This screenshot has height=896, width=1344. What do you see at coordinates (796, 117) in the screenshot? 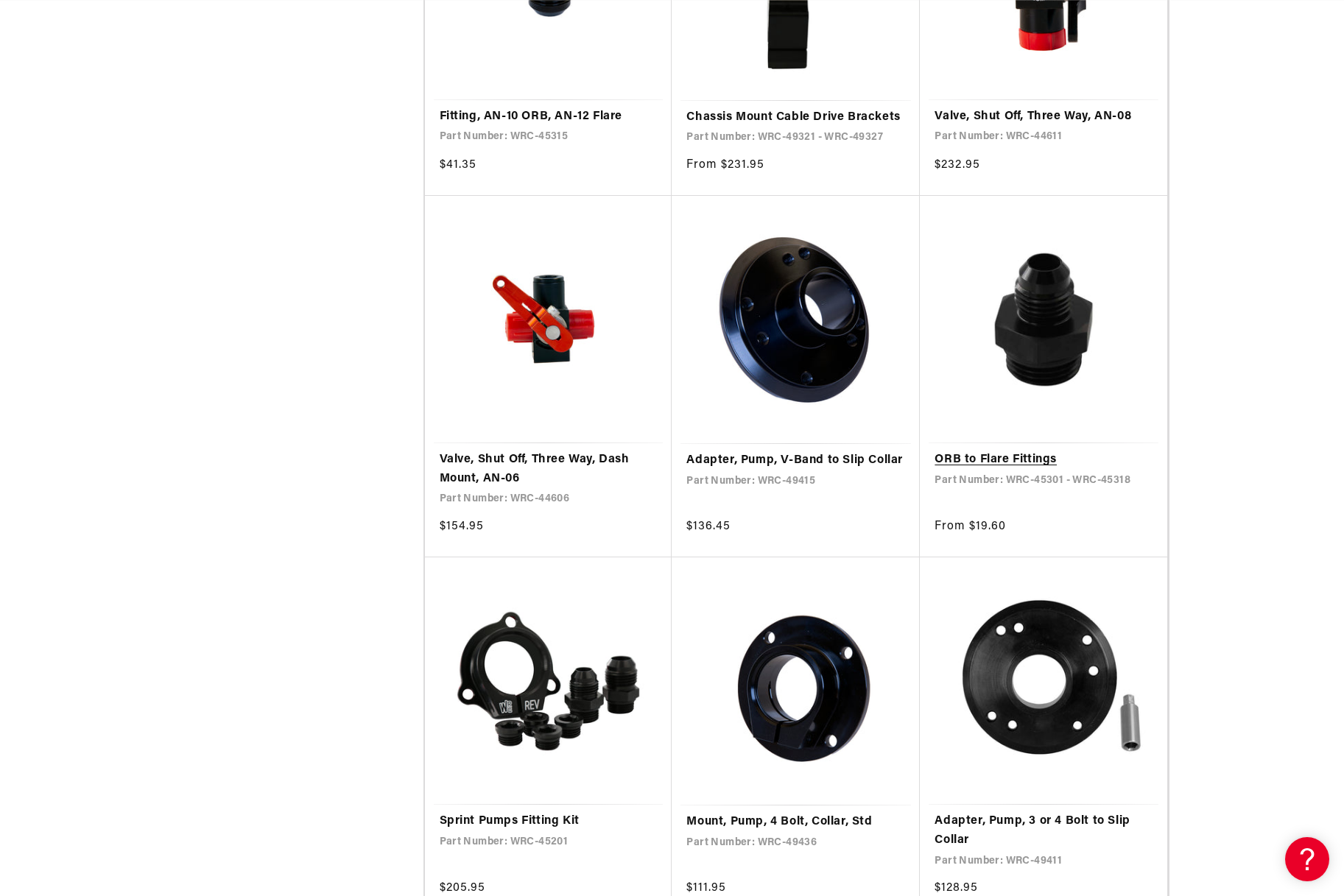
I see `a: Chassis Mount Cable Drive Brackets` at bounding box center [796, 117].